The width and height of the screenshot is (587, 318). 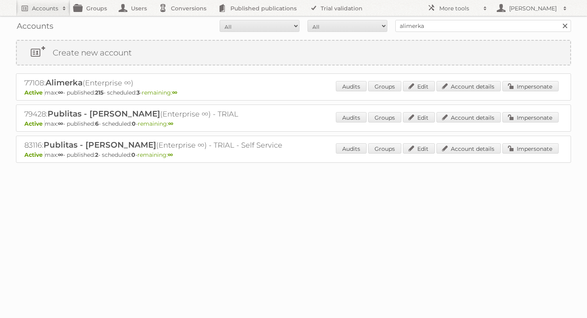 What do you see at coordinates (164, 83) in the screenshot?
I see `h2: 77108: (Enterprise ∞)` at bounding box center [164, 83].